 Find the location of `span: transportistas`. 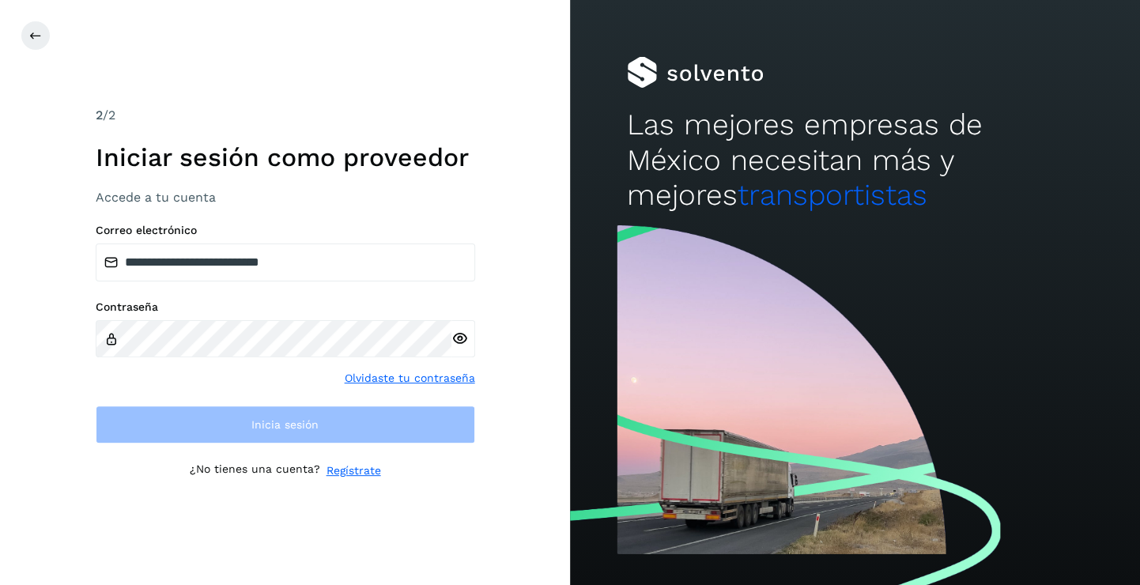

span: transportistas is located at coordinates (832, 194).